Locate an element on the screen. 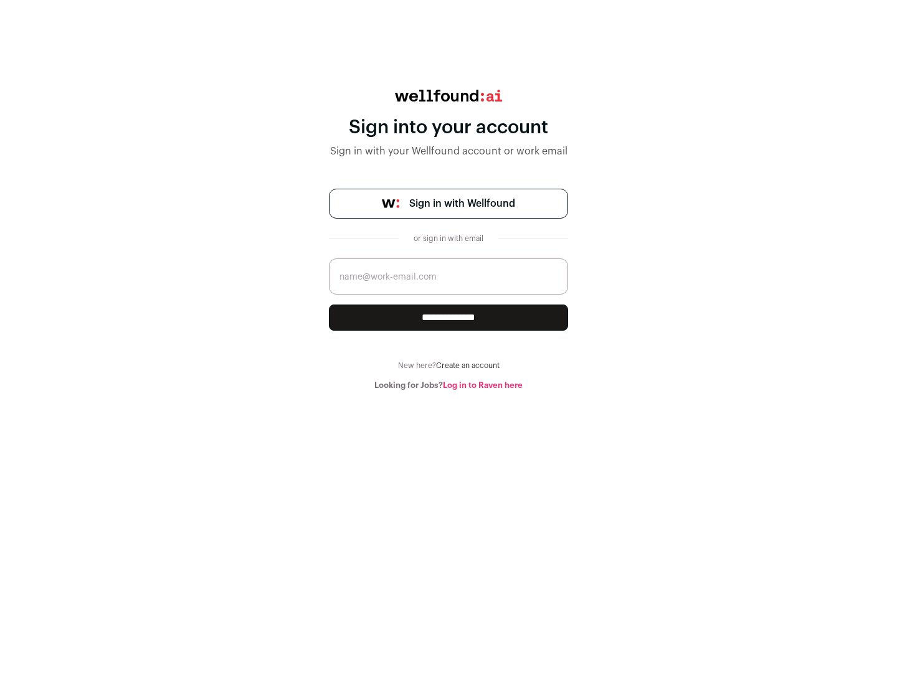  div: or sign in with email is located at coordinates (448, 239).